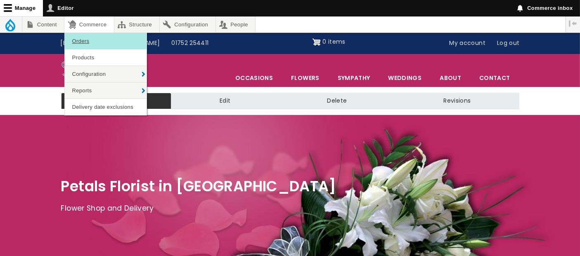 The height and width of the screenshot is (256, 580). Describe the element at coordinates (43, 24) in the screenshot. I see `a: Content` at that location.